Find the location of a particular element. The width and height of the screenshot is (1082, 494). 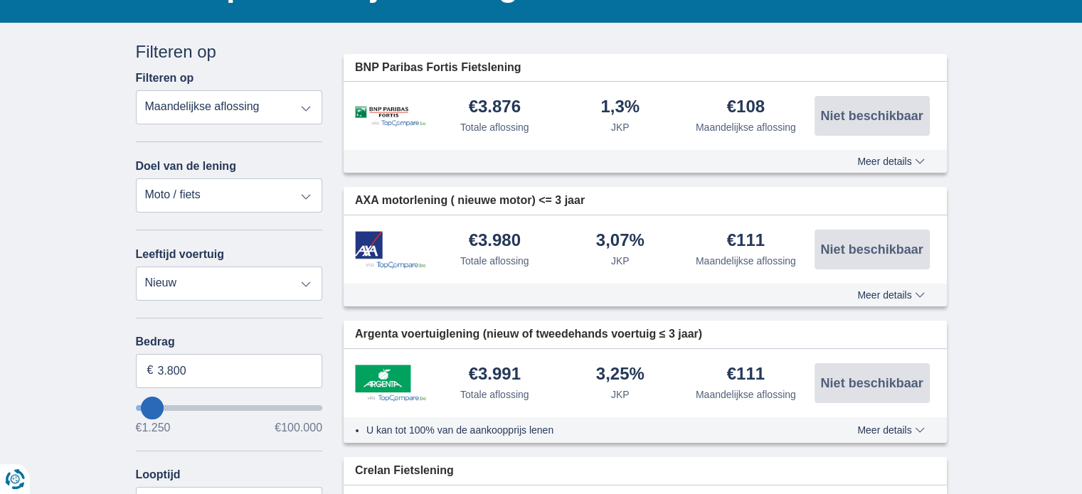

span: BNP Paribas Fortis Fietslening is located at coordinates (438, 68).